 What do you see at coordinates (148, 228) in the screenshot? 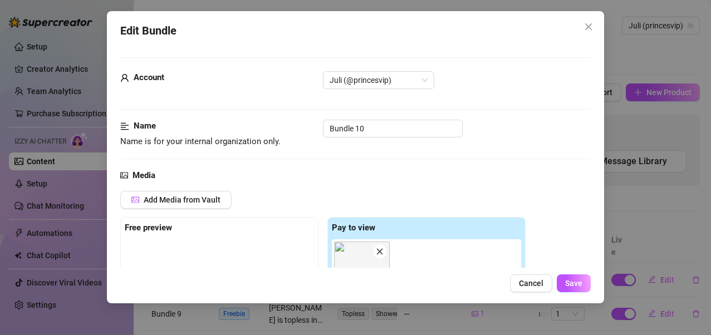
I see `strong: Free preview` at bounding box center [148, 228].